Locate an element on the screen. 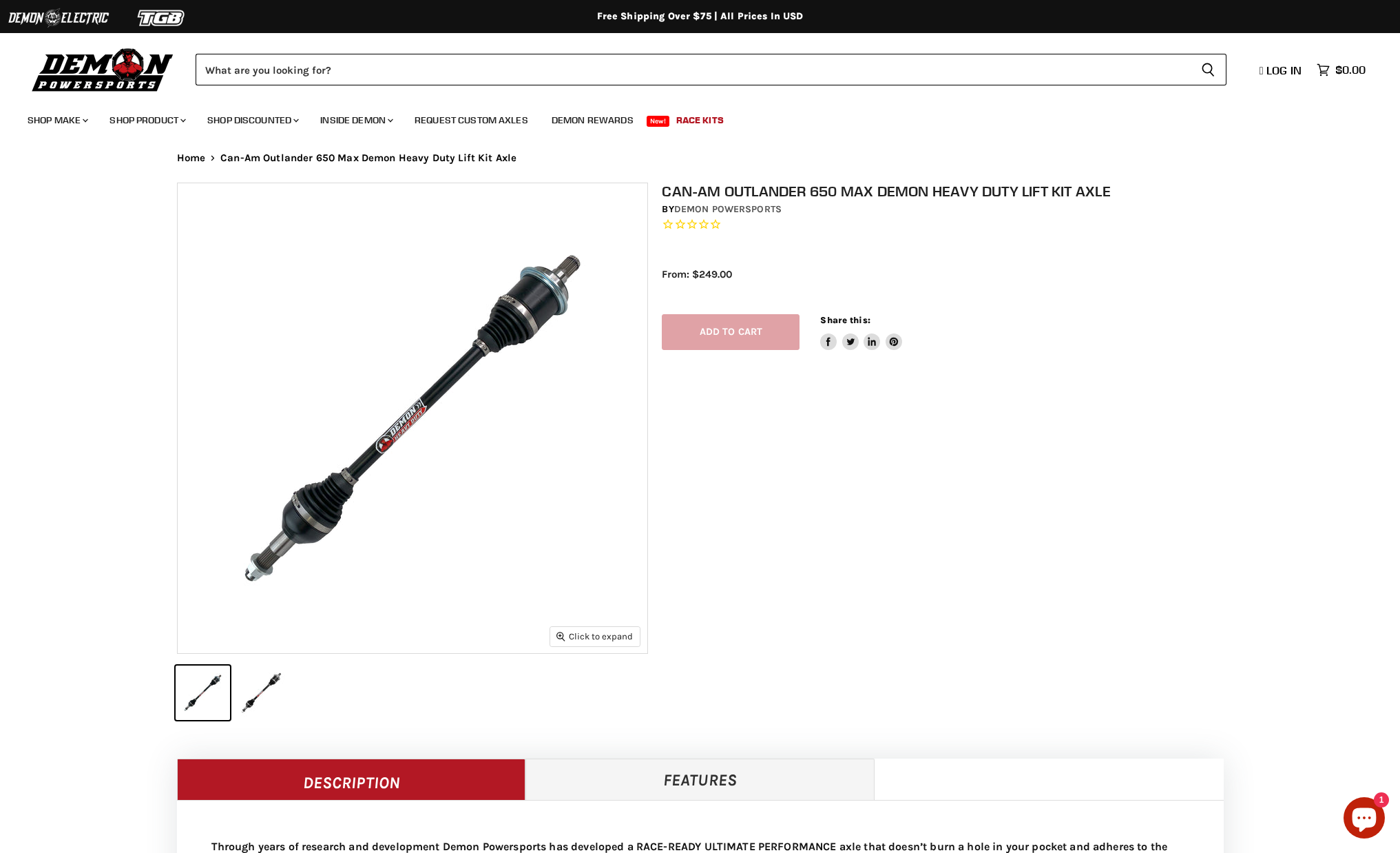  a: Shop Make is located at coordinates (57, 120).